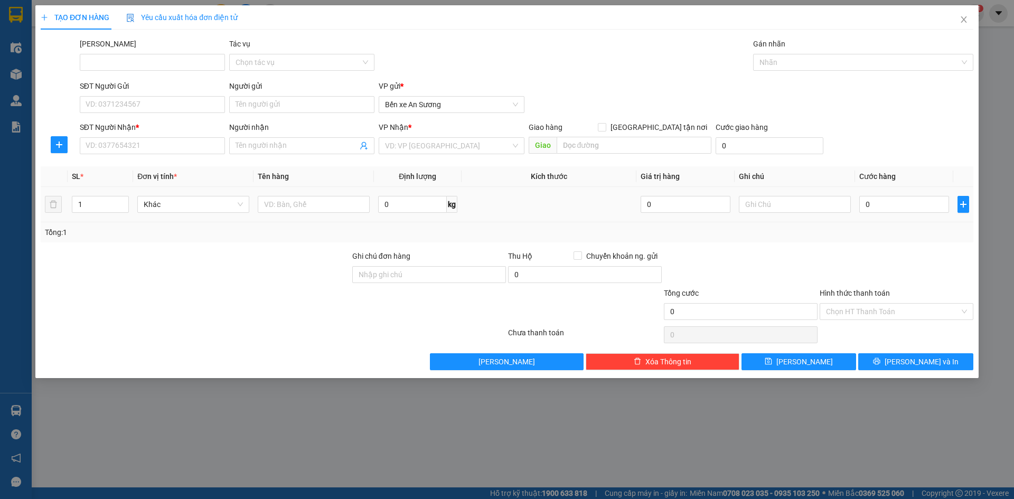 The width and height of the screenshot is (1014, 499). I want to click on span: TẠO ĐƠN HÀNG, so click(75, 17).